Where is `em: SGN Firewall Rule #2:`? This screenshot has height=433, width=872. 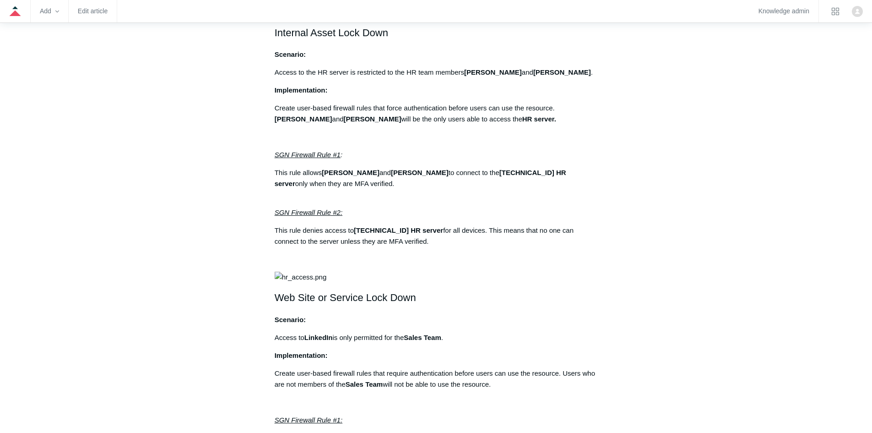
em: SGN Firewall Rule #2: is located at coordinates (309, 212).